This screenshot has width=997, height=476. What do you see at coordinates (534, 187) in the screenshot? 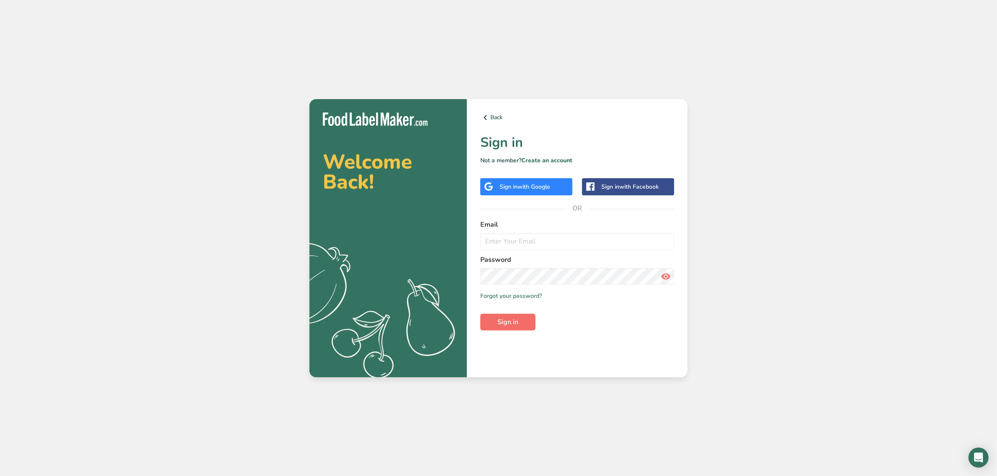
I see `span: with Google` at bounding box center [534, 187].